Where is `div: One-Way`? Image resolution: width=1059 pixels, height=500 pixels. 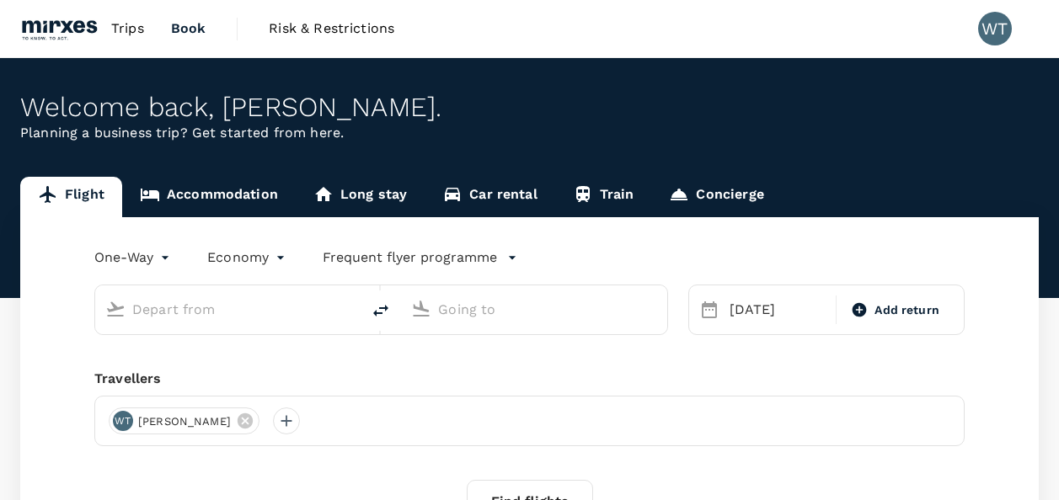 div: One-Way is located at coordinates (134, 258).